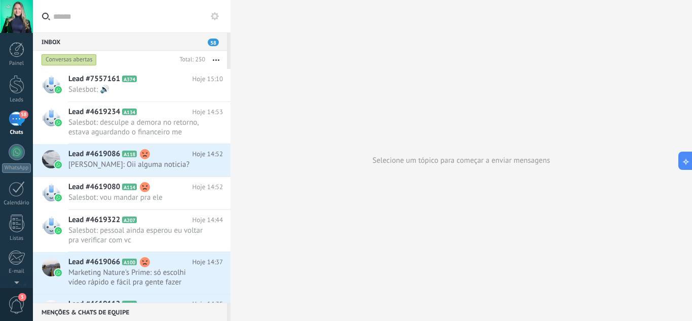 The height and width of the screenshot is (321, 692). I want to click on div: E-mail, so click(17, 271).